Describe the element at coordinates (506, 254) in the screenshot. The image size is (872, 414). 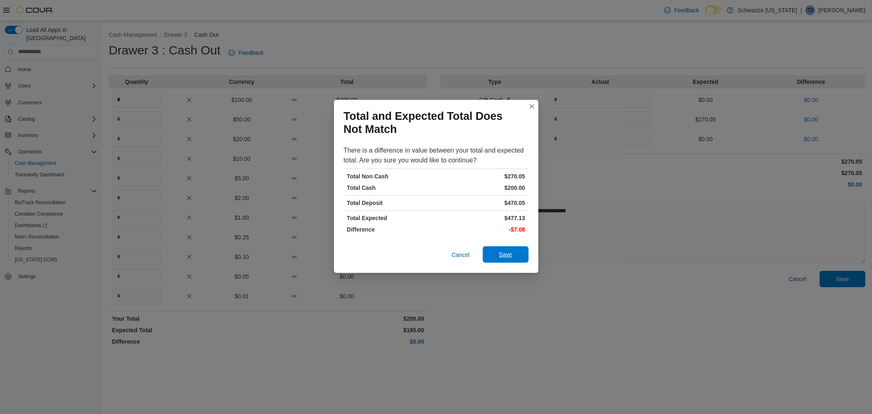
I see `span: Save` at that location.